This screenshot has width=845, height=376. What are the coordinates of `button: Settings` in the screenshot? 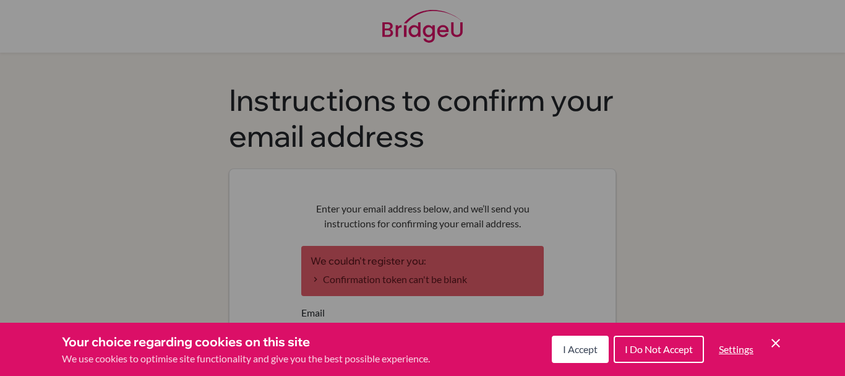 It's located at (737, 349).